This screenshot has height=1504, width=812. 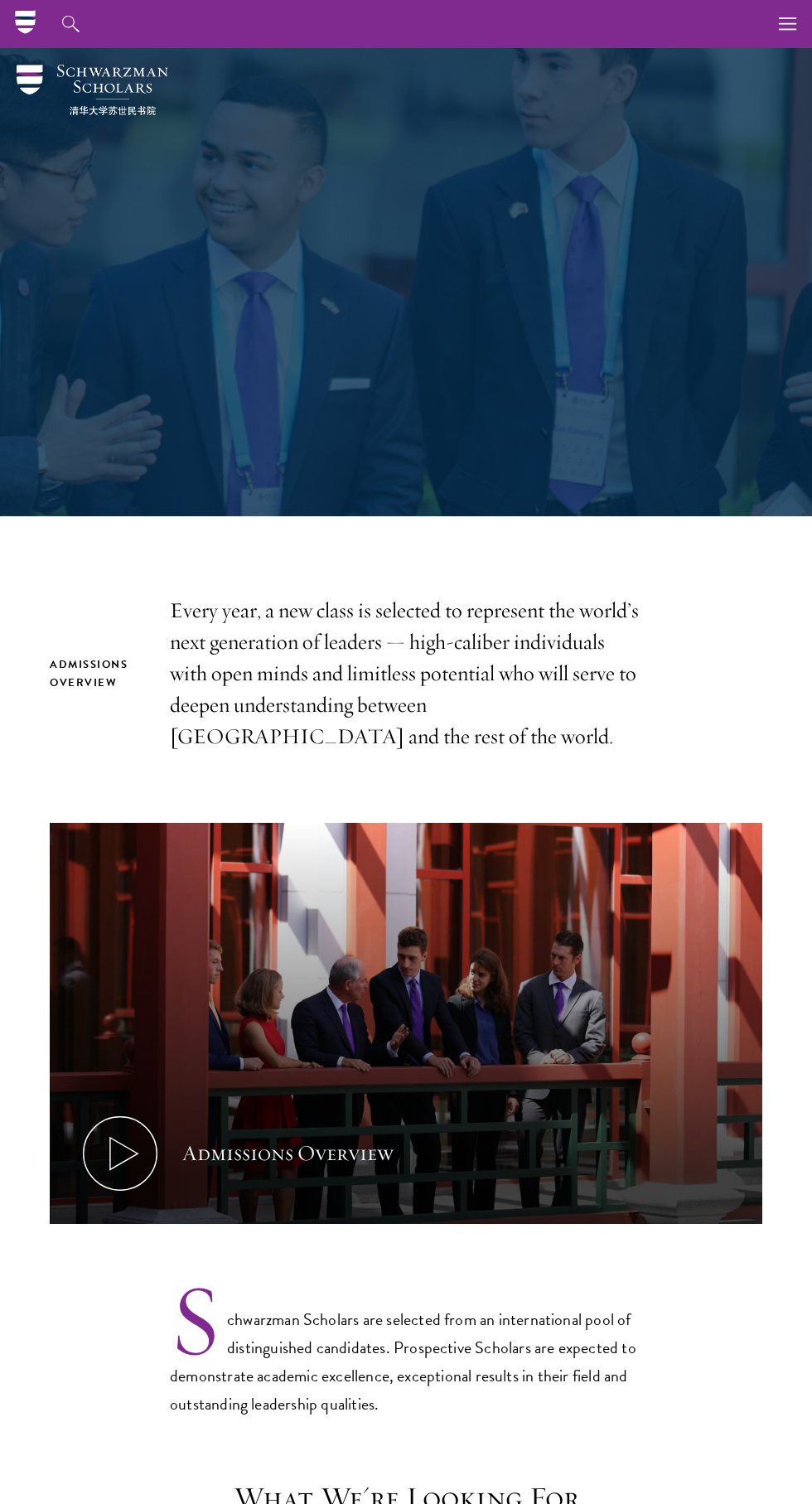 What do you see at coordinates (93, 674) in the screenshot?
I see `h2: Admissions Overview` at bounding box center [93, 674].